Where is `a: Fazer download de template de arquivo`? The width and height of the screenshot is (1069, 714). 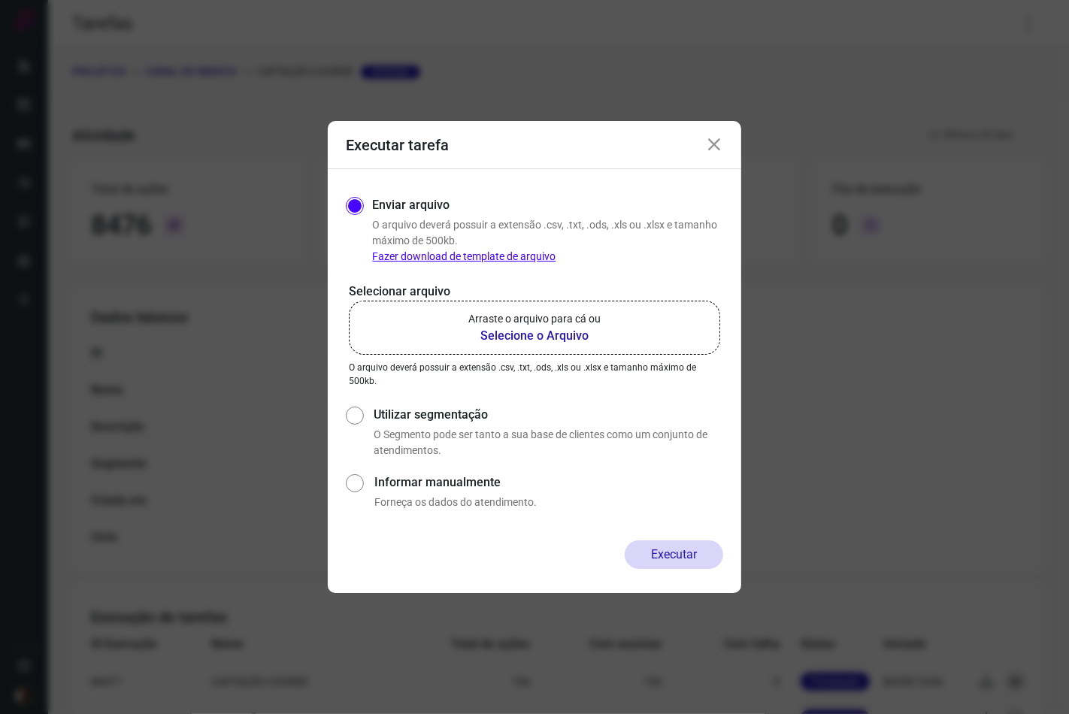 a: Fazer download de template de arquivo is located at coordinates (464, 256).